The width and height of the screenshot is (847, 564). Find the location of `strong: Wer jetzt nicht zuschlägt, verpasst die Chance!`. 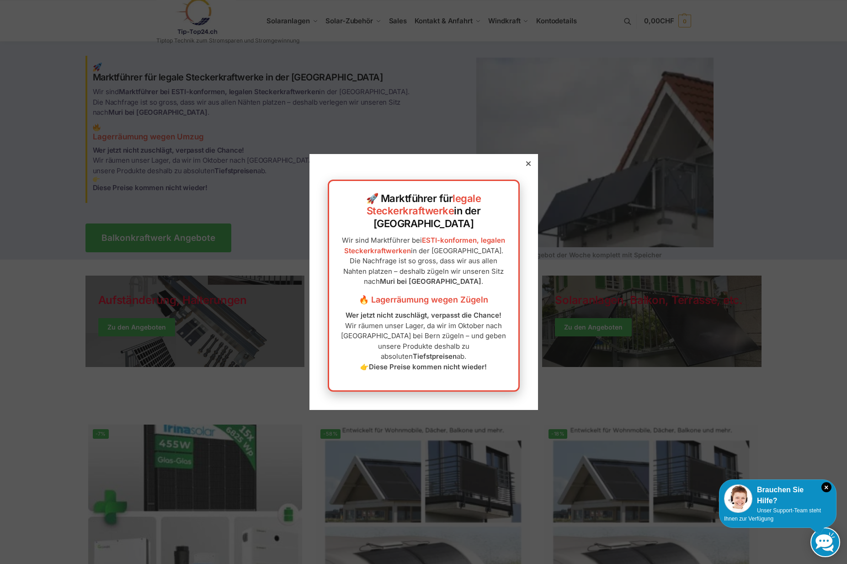

strong: Wer jetzt nicht zuschlägt, verpasst die Chance! is located at coordinates (423, 315).